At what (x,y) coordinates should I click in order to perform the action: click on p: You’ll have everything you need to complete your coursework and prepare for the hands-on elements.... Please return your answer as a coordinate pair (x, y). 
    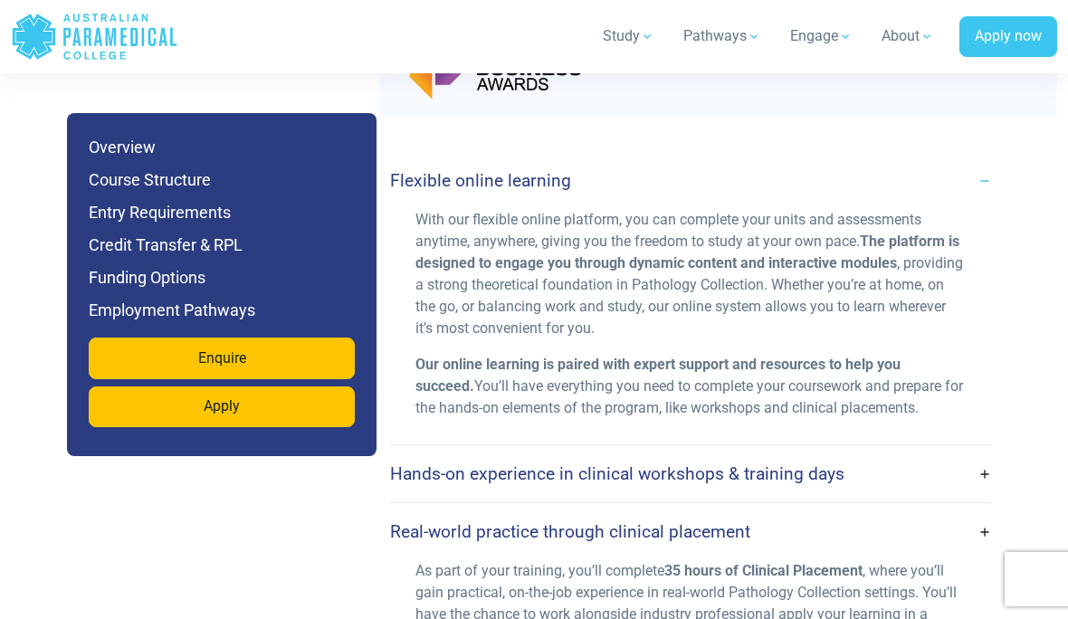
    Looking at the image, I should click on (690, 386).